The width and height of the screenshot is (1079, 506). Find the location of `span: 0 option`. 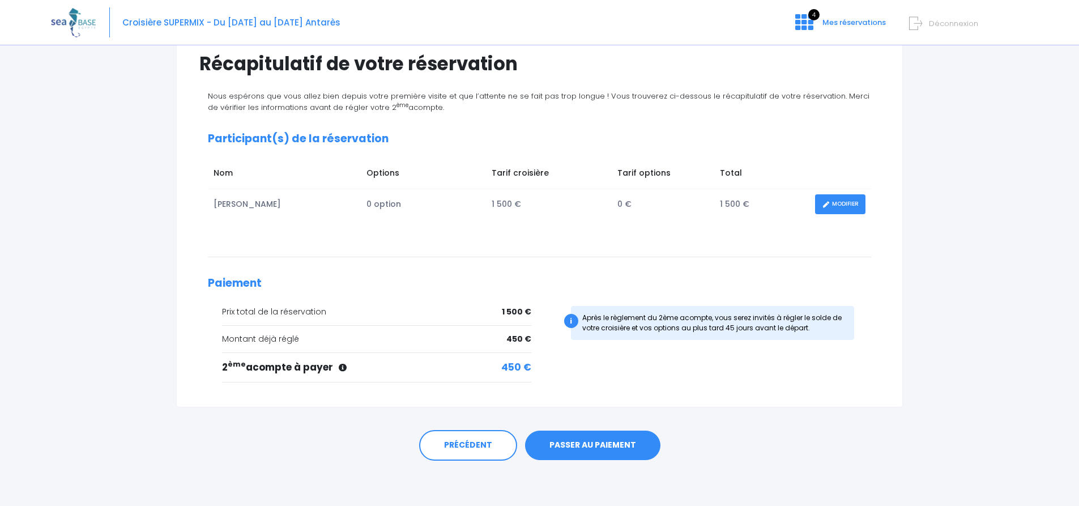

span: 0 option is located at coordinates (384, 204).